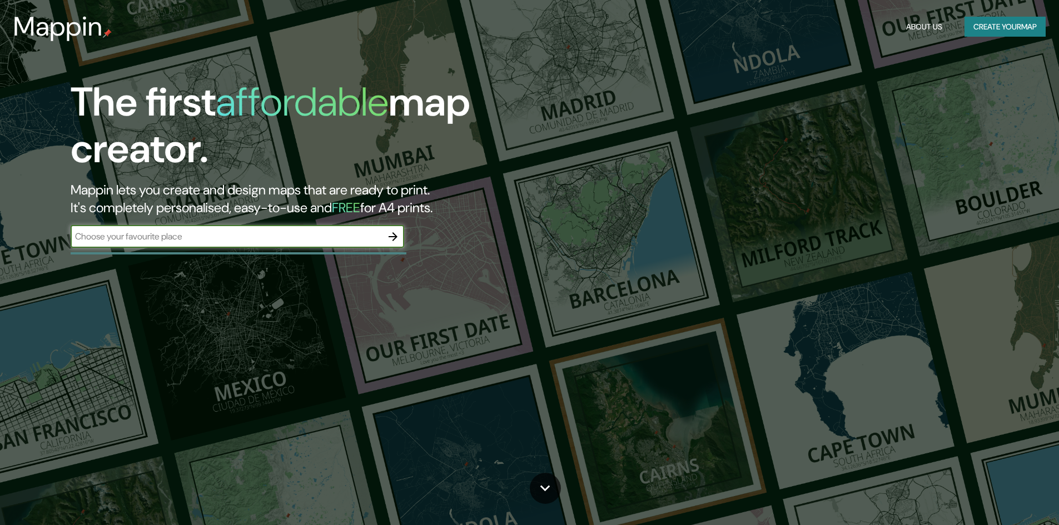 The image size is (1059, 525). I want to click on button: Create yourmap, so click(1005, 27).